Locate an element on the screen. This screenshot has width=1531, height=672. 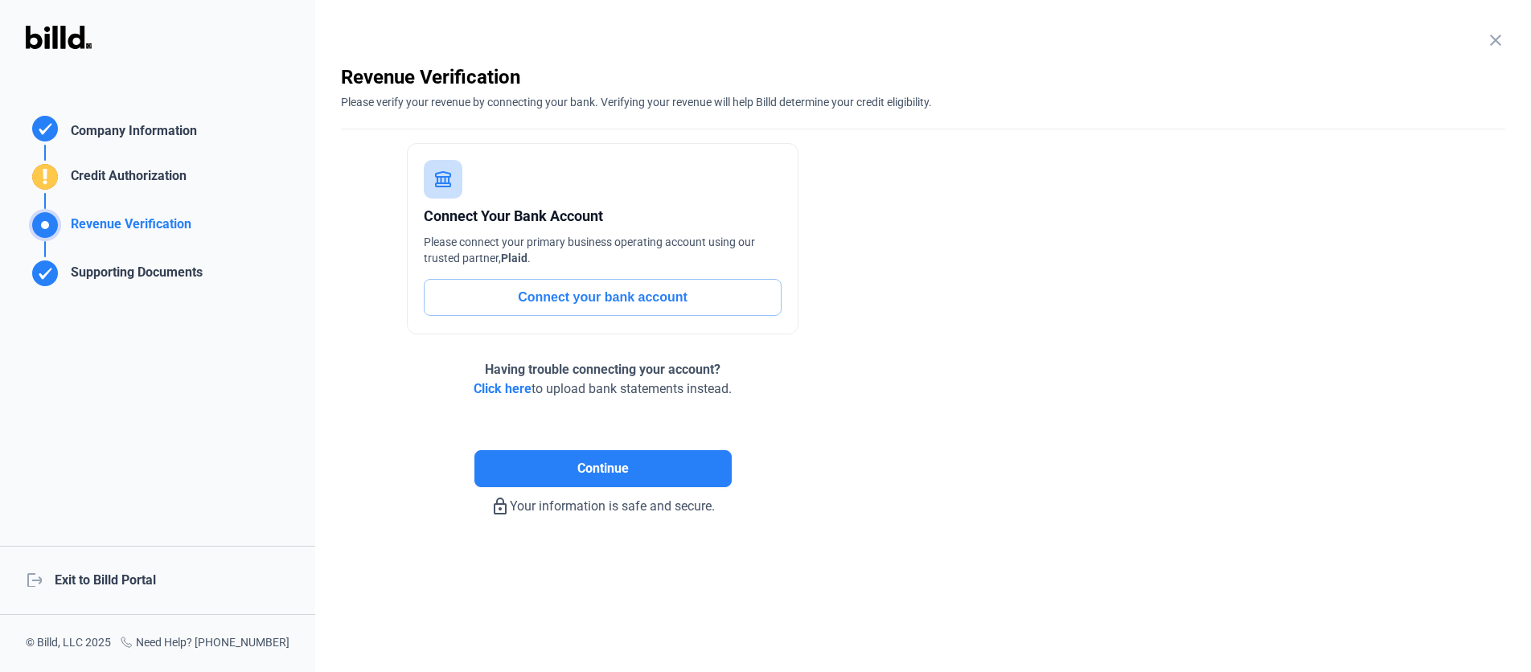
span: Plaid is located at coordinates (514, 258).